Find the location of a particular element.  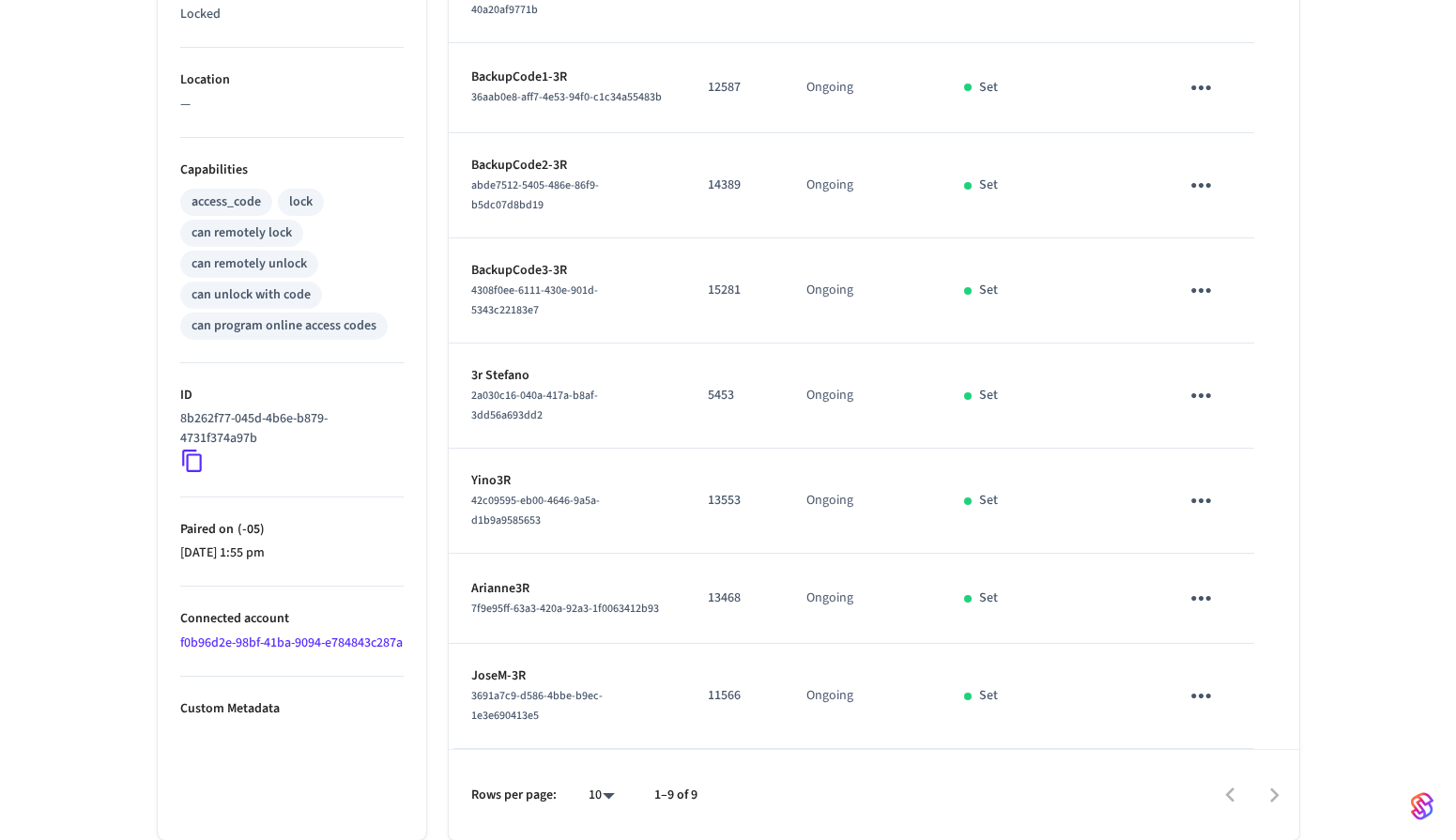

p: 14389 is located at coordinates (734, 185).